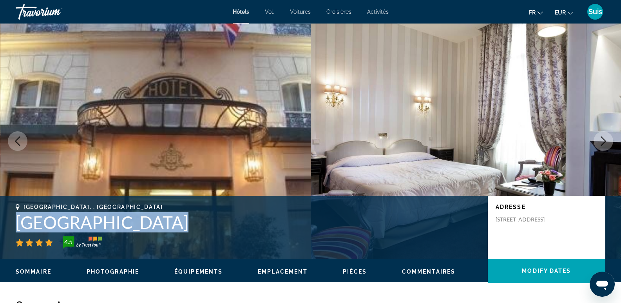 Image resolution: width=621 pixels, height=303 pixels. What do you see at coordinates (546, 271) in the screenshot?
I see `span: Modify Dates` at bounding box center [546, 271].